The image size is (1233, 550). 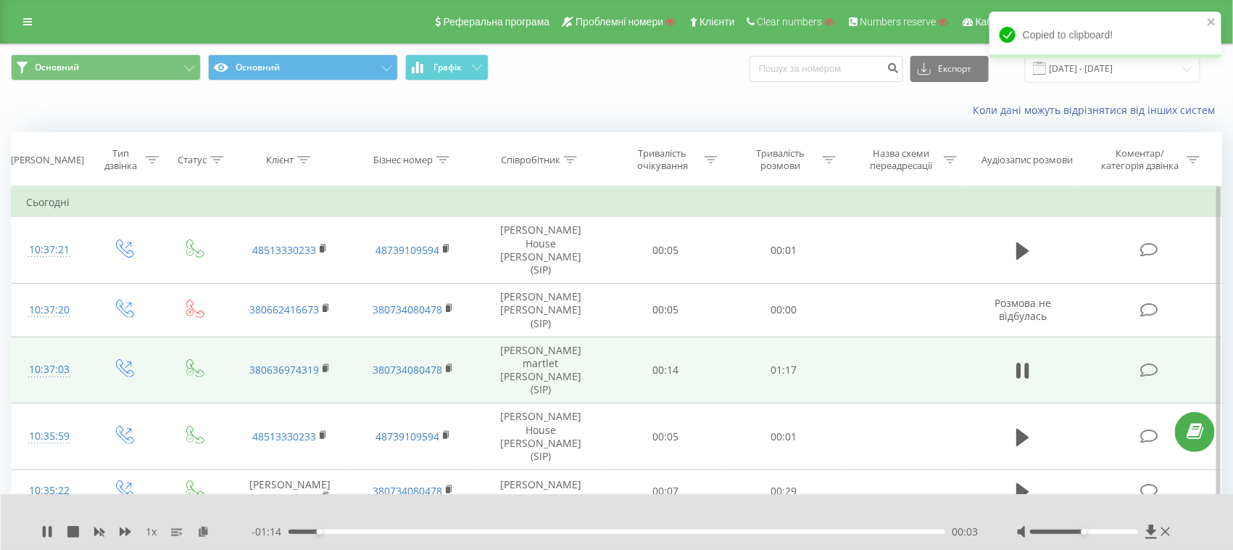 What do you see at coordinates (49, 436) in the screenshot?
I see `div: 10:35:59` at bounding box center [49, 436].